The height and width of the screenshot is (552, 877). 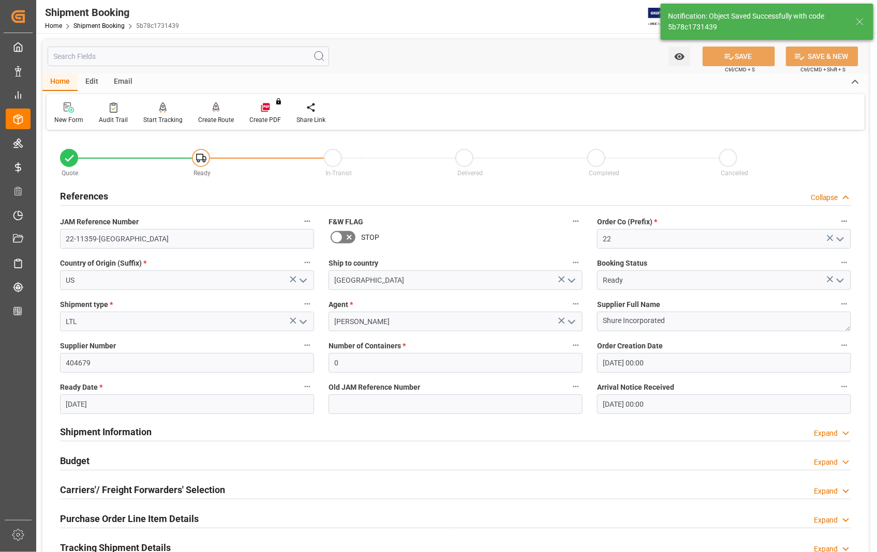 What do you see at coordinates (724, 322) in the screenshot?
I see `textarea: Shure Incorporated` at bounding box center [724, 322].